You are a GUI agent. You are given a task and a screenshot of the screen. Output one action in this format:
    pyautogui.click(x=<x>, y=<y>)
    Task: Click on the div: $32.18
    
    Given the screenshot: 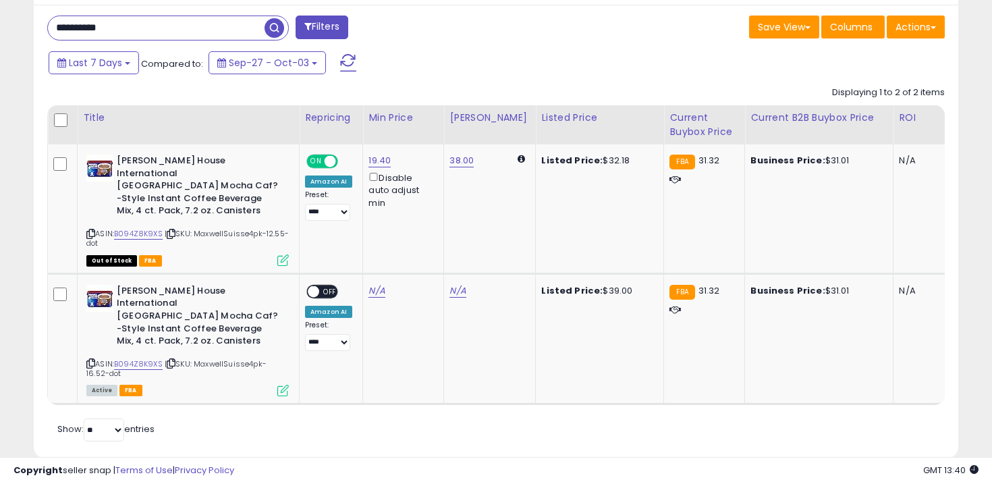 What is the action you would take?
    pyautogui.click(x=597, y=161)
    